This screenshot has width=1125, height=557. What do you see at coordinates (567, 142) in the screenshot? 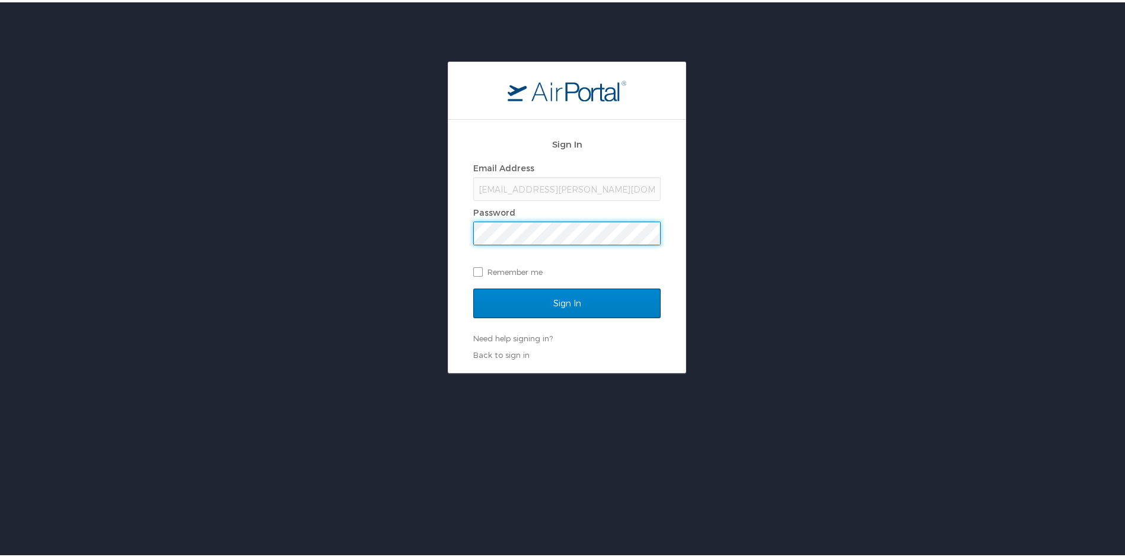
I see `h2: Sign In` at bounding box center [567, 142].